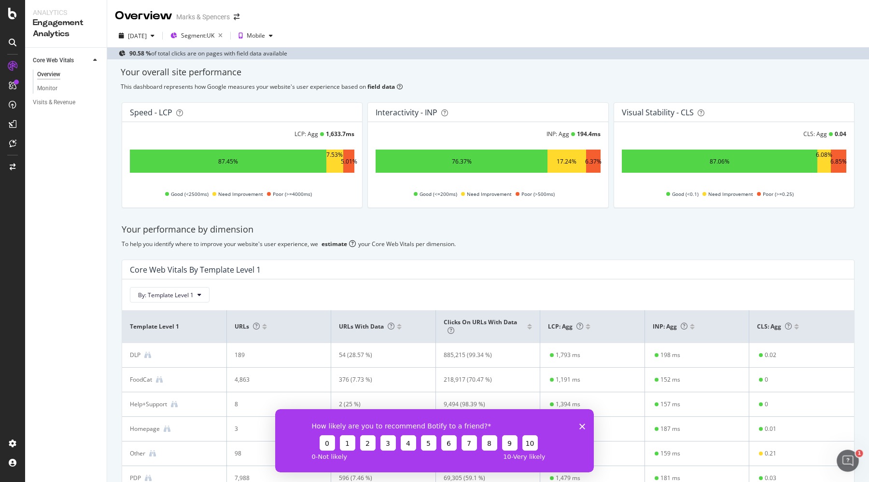  What do you see at coordinates (670, 454) in the screenshot?
I see `div: 159 ms` at bounding box center [670, 454].